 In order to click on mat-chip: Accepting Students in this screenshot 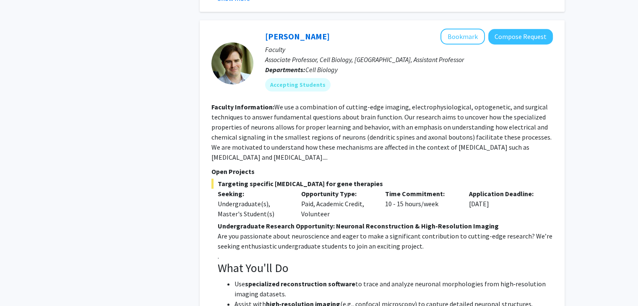, I will do `click(298, 85)`.